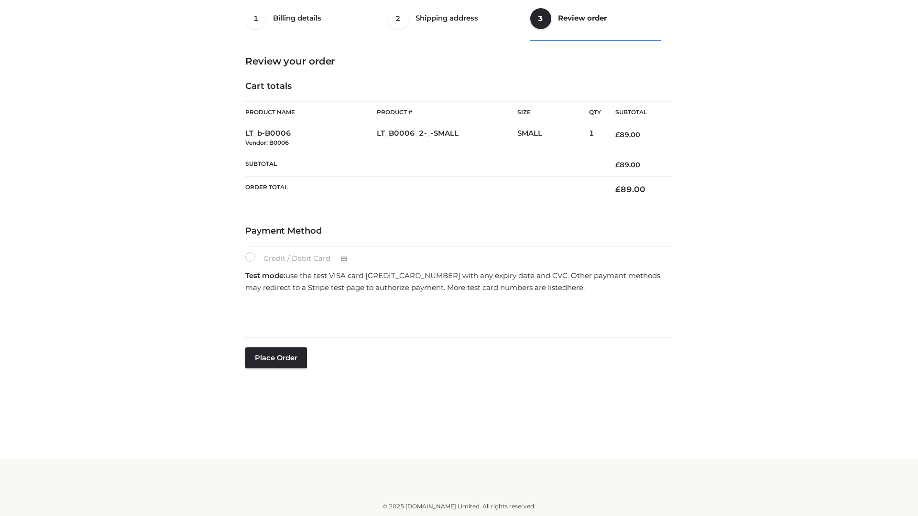 This screenshot has width=918, height=516. What do you see at coordinates (459, 231) in the screenshot?
I see `h4: Payment Method` at bounding box center [459, 231].